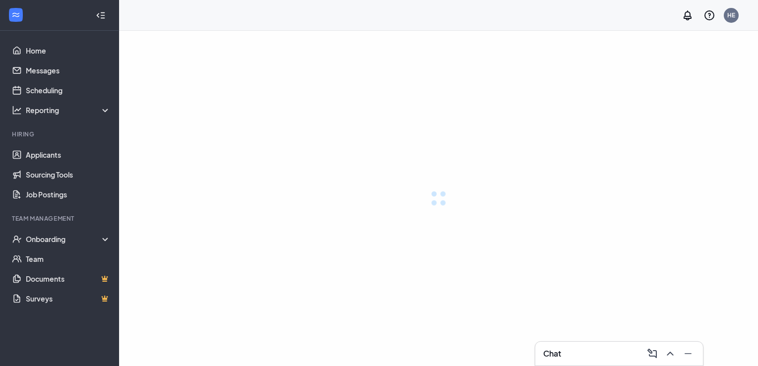 The width and height of the screenshot is (758, 366). What do you see at coordinates (60, 134) in the screenshot?
I see `div: Hiring` at bounding box center [60, 134].